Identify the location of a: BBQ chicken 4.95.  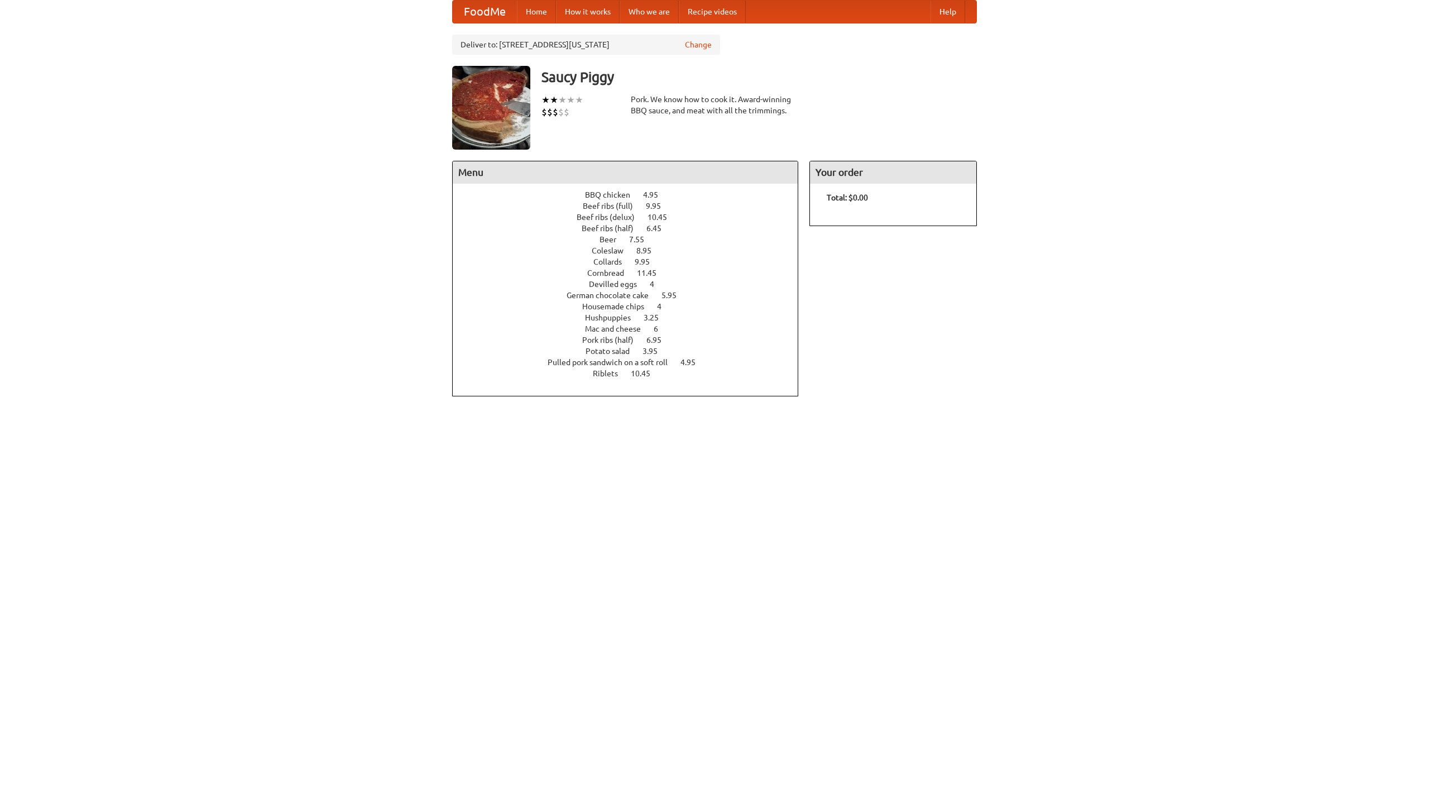
(632, 195).